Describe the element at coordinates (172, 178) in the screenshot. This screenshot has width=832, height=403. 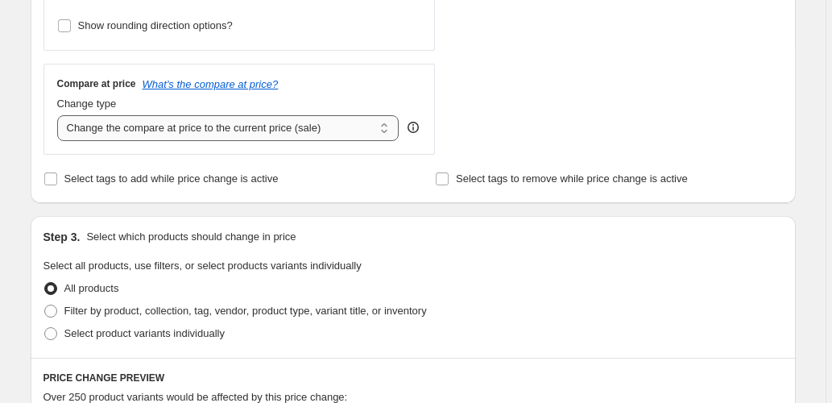
I see `span: Select tags to add while price change is active` at that location.